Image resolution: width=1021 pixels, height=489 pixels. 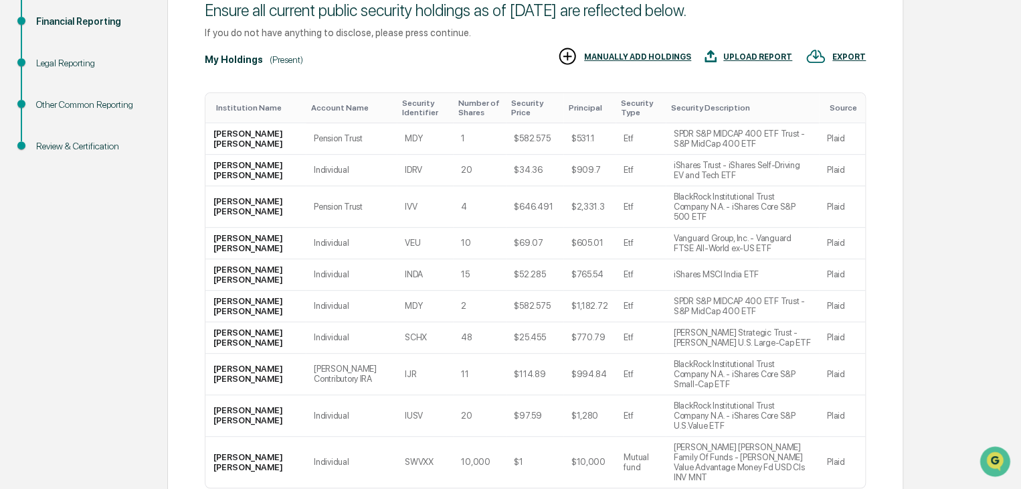 What do you see at coordinates (534, 337) in the screenshot?
I see `td: $25.455` at bounding box center [534, 337].